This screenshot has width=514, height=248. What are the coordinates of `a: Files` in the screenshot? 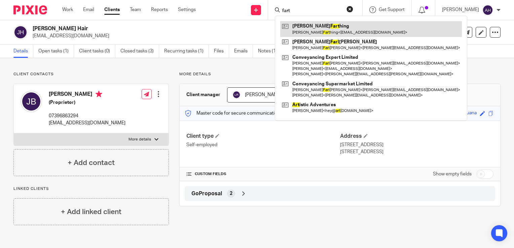 It's located at (222, 51).